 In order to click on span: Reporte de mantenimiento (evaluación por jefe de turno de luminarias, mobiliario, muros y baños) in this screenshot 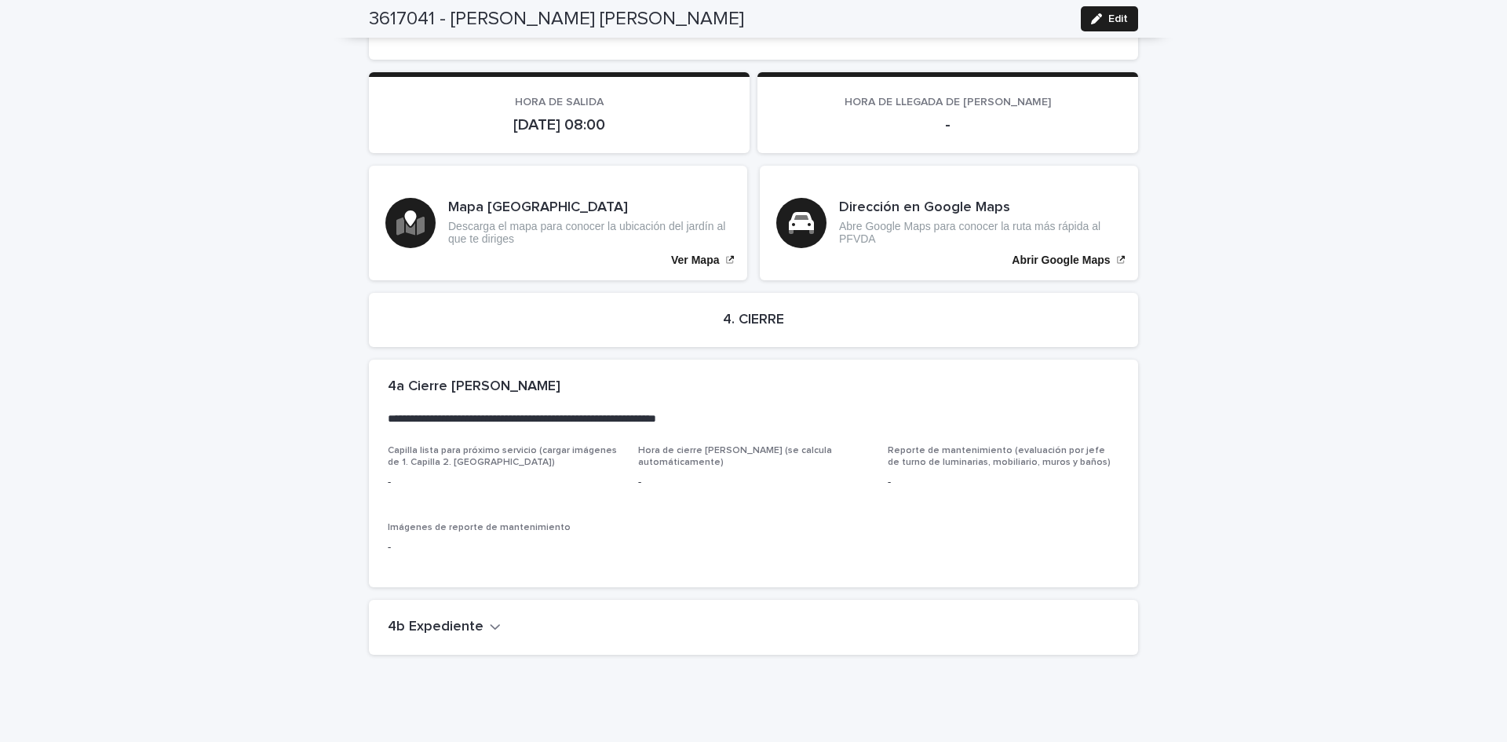, I will do `click(999, 456)`.